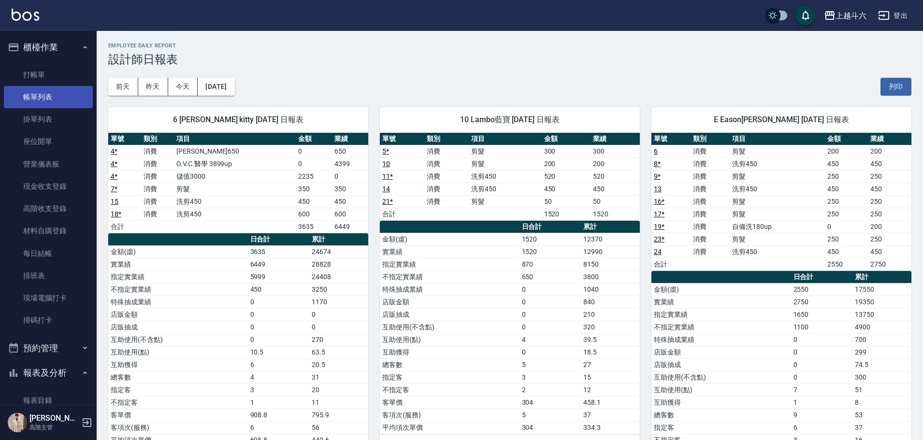  Describe the element at coordinates (178, 352) in the screenshot. I see `td: 互助使用(點)` at that location.